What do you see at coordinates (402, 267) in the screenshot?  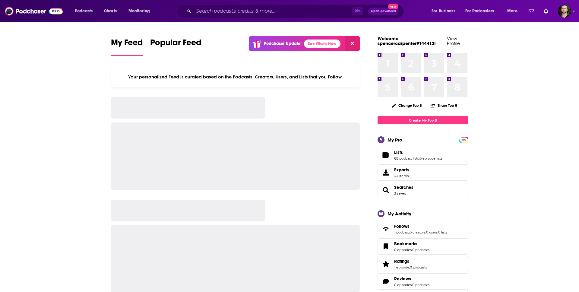 I see `a: 1 episode` at bounding box center [402, 267].